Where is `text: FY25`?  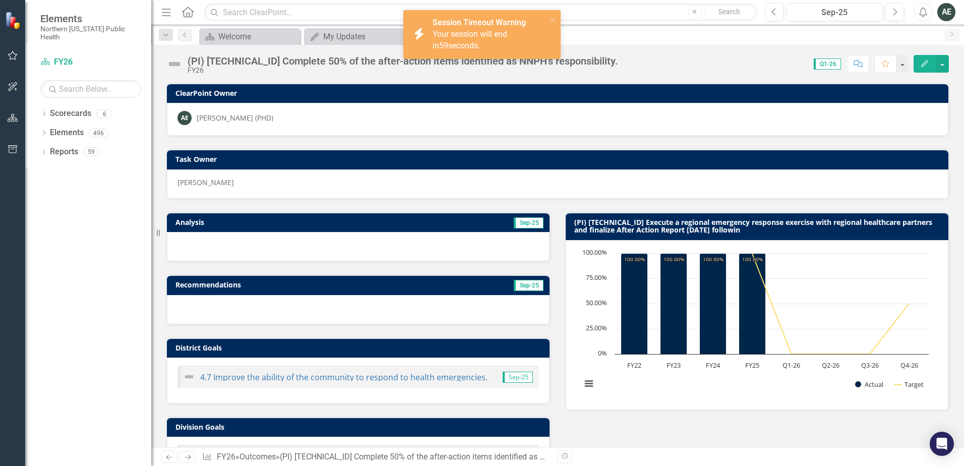
text: FY25 is located at coordinates (752, 365).